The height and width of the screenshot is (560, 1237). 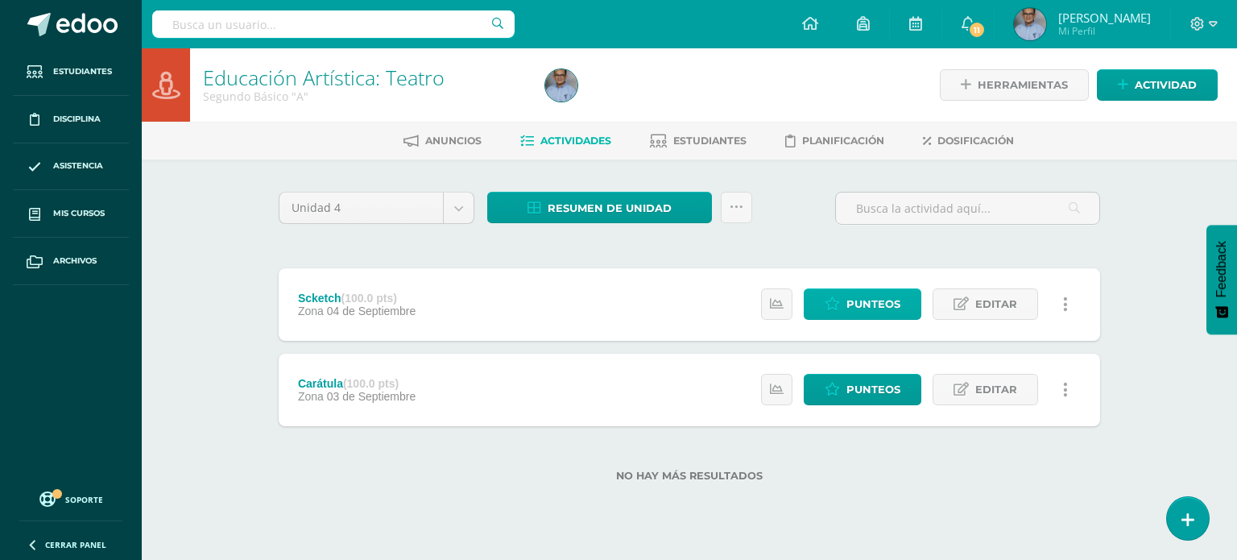 What do you see at coordinates (364, 77) in the screenshot?
I see `h1: Educación Artística: Teatro` at bounding box center [364, 77].